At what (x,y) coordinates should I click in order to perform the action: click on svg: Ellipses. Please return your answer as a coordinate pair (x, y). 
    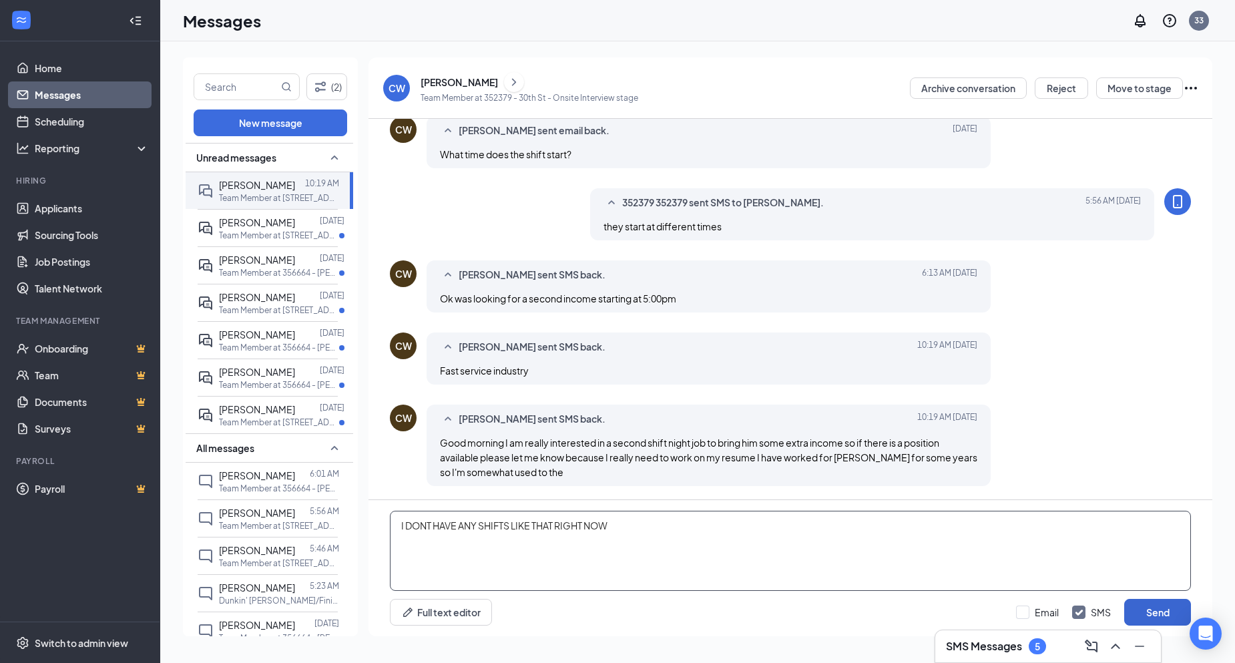
    Looking at the image, I should click on (1191, 88).